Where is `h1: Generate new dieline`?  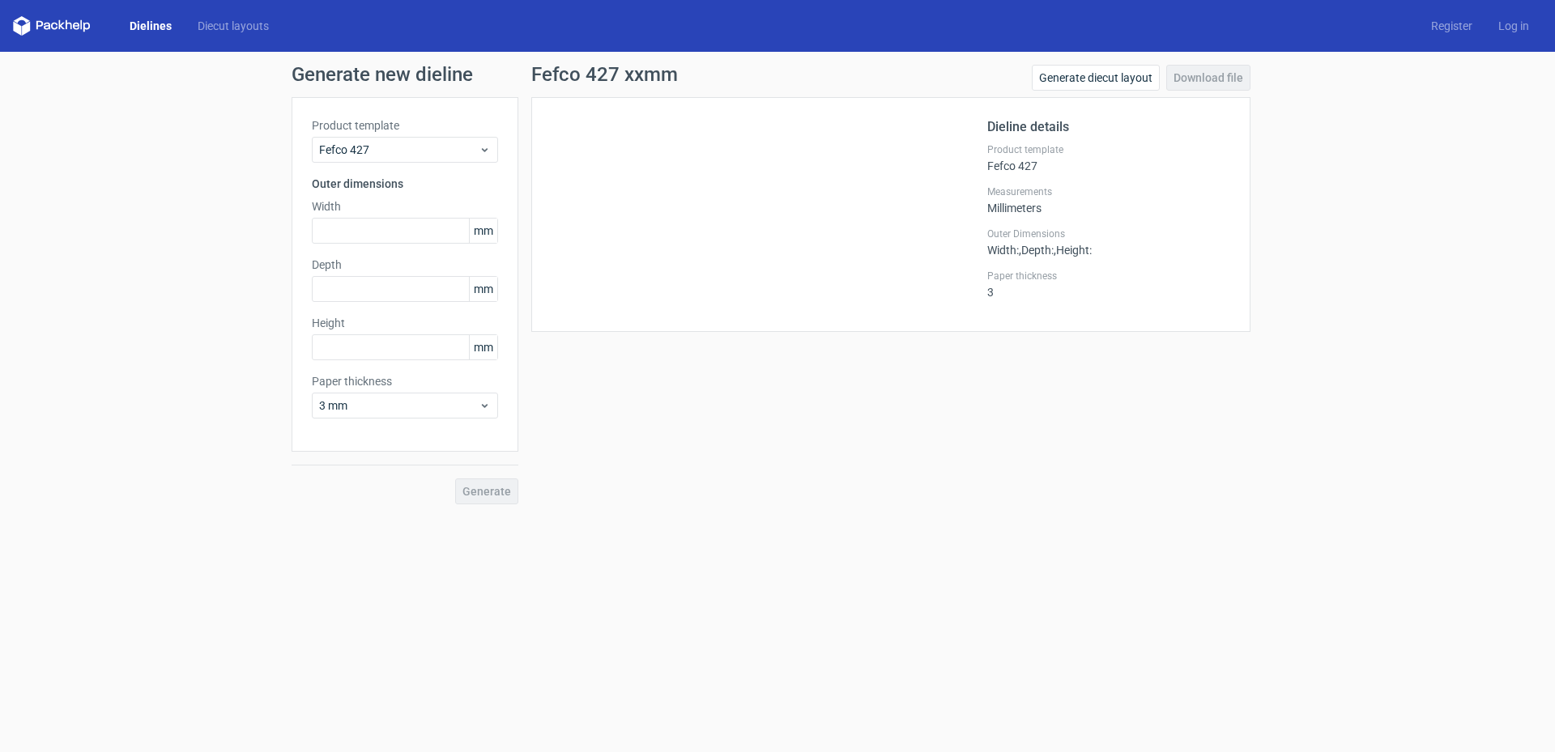 h1: Generate new dieline is located at coordinates (777, 75).